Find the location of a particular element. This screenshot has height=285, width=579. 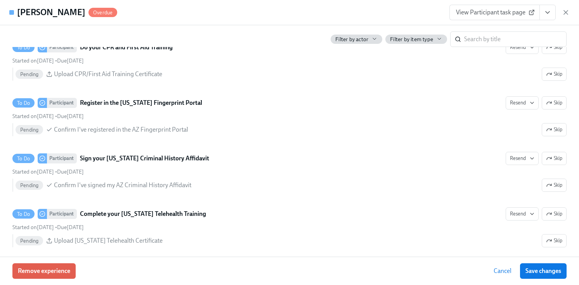

span: Cancel is located at coordinates (503, 271).